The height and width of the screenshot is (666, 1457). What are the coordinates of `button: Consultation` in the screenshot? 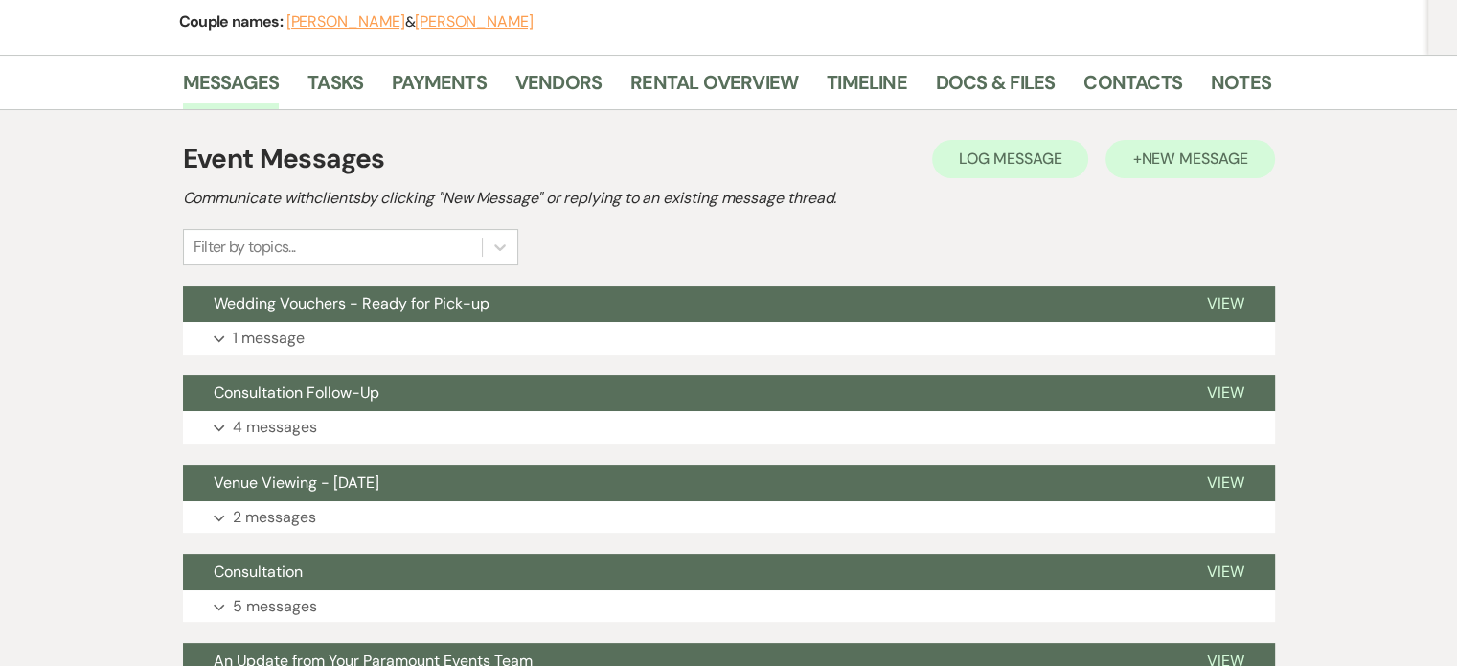 It's located at (679, 572).